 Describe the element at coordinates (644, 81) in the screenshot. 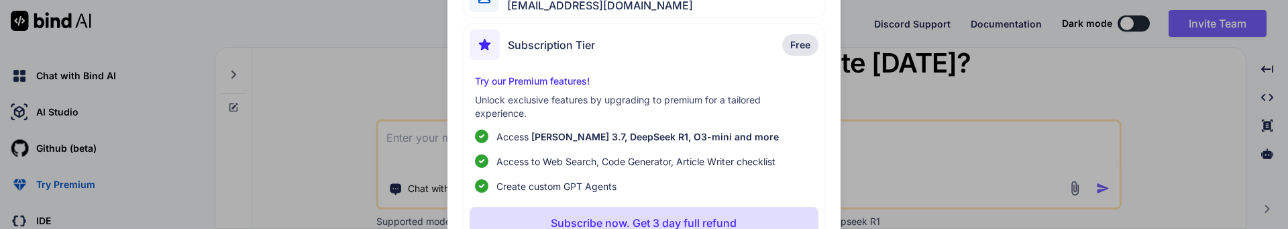

I see `p: Try our Premium features!` at that location.